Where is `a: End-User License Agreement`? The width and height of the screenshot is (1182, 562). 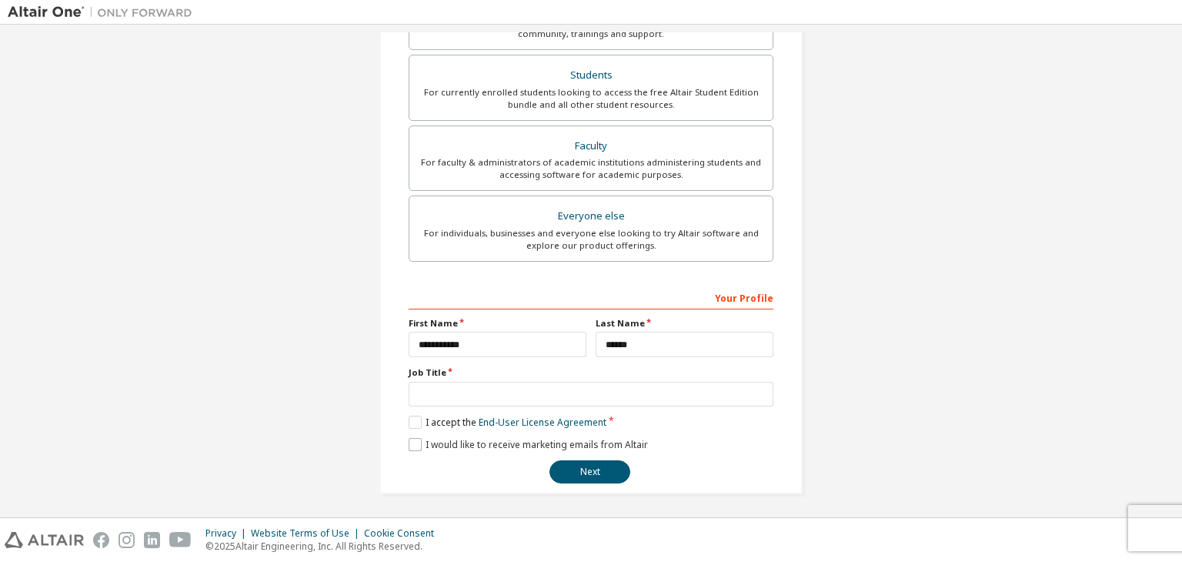 a: End-User License Agreement is located at coordinates (543, 422).